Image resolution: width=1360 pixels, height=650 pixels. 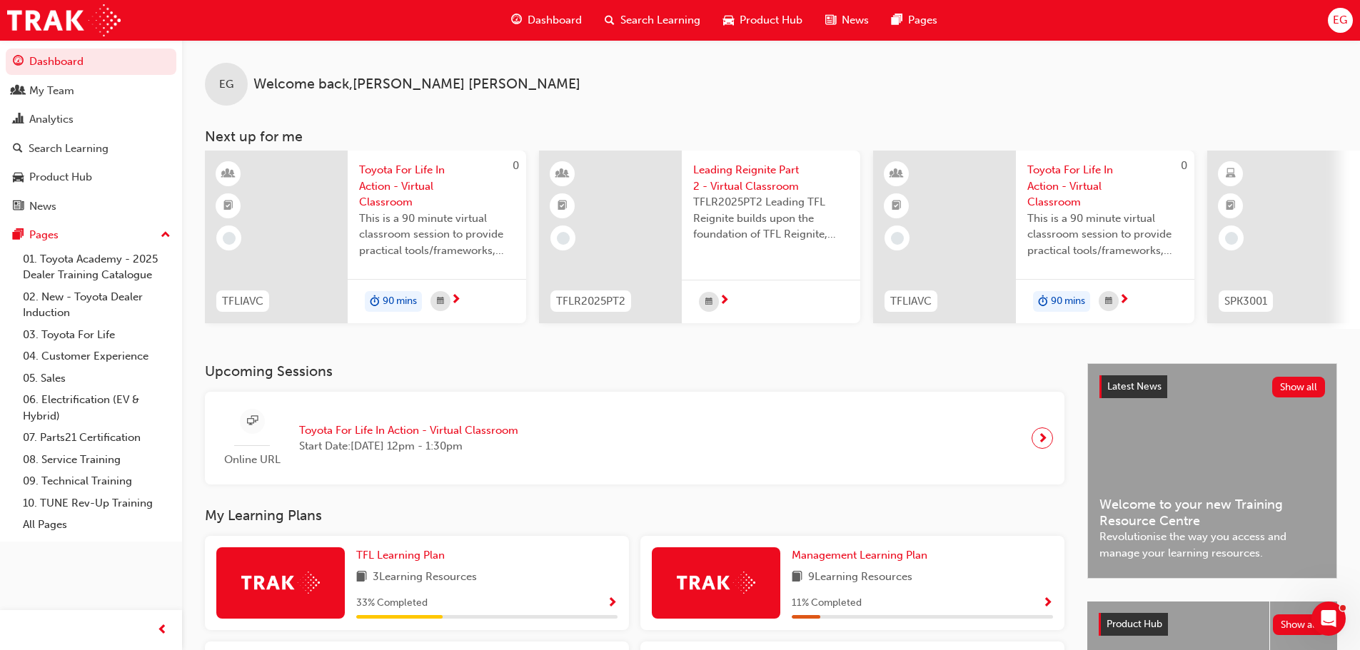 I want to click on h3: Upcoming Sessions, so click(x=635, y=371).